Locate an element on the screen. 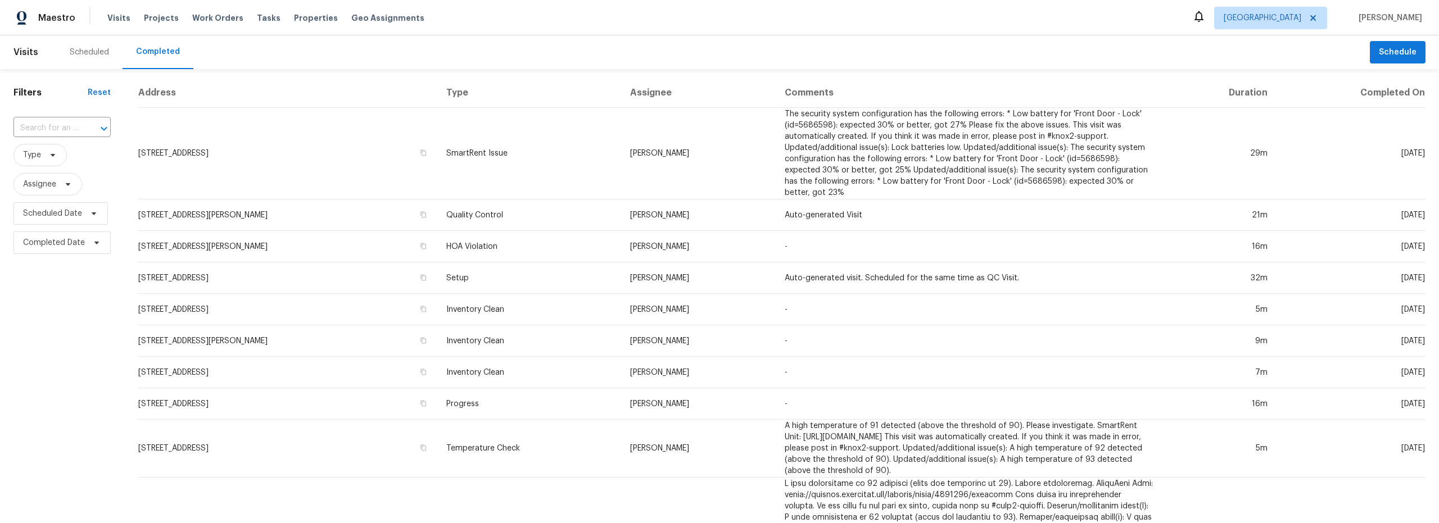  span: Properties is located at coordinates (316, 18).